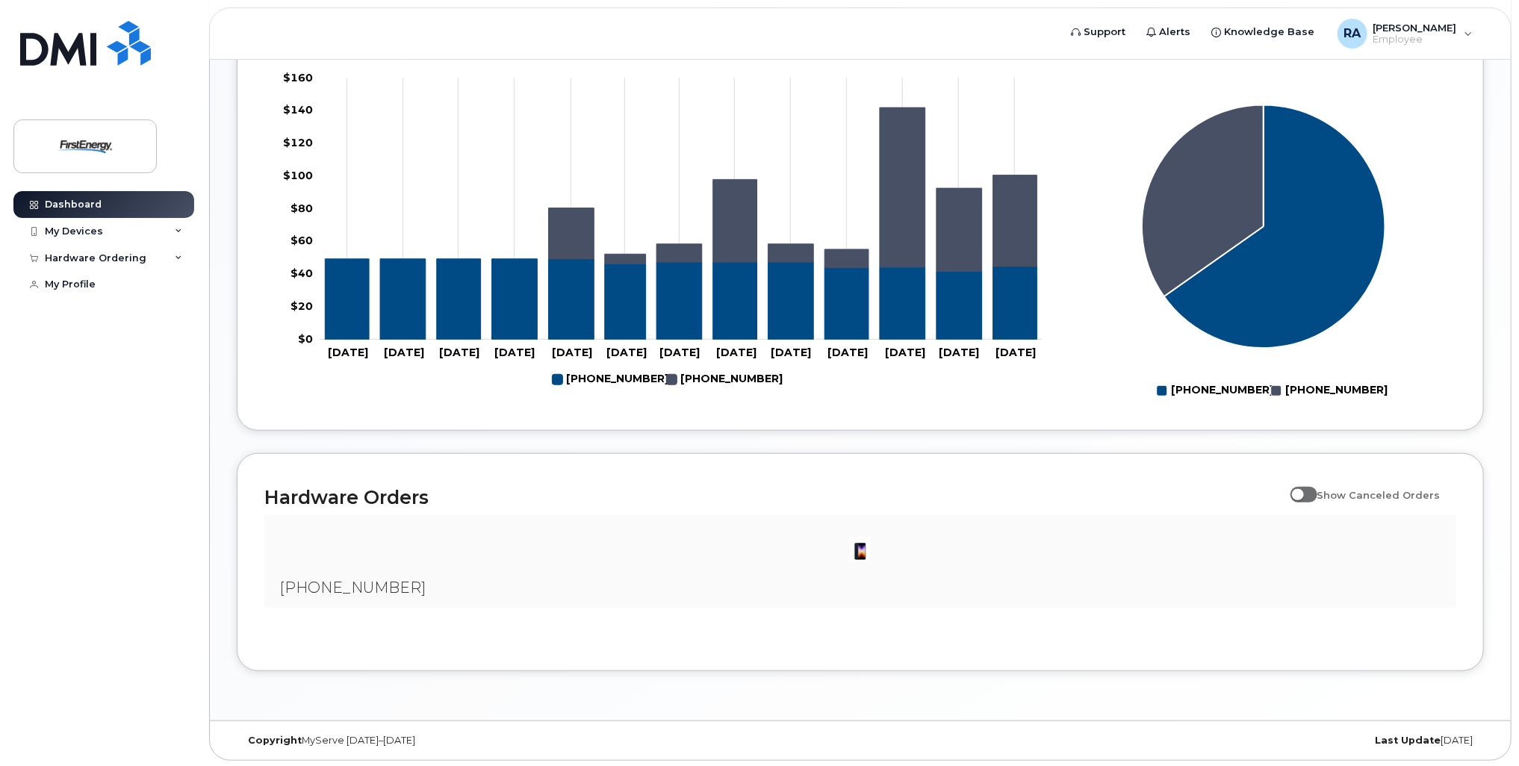 The width and height of the screenshot is (1519, 766). I want to click on span: RA, so click(1352, 34).